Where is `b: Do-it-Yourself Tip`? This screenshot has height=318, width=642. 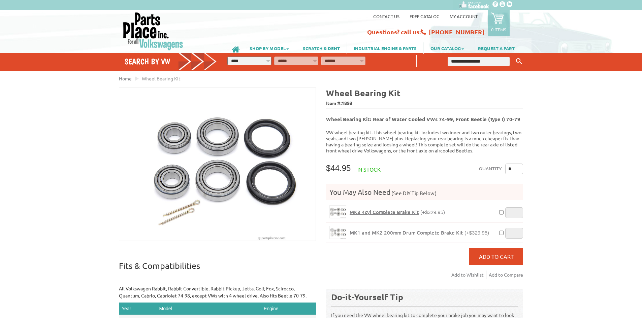 b: Do-it-Yourself Tip is located at coordinates (367, 297).